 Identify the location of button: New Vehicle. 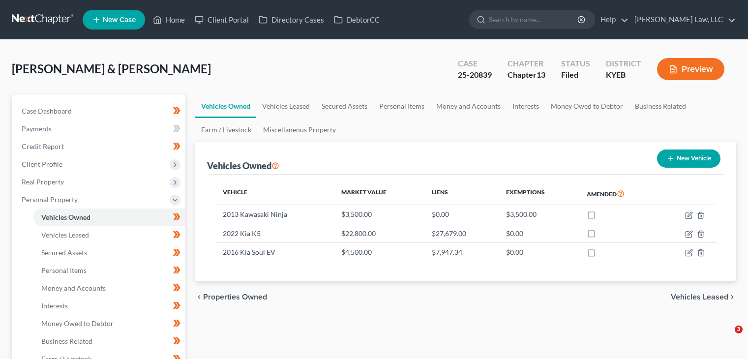
(688, 158).